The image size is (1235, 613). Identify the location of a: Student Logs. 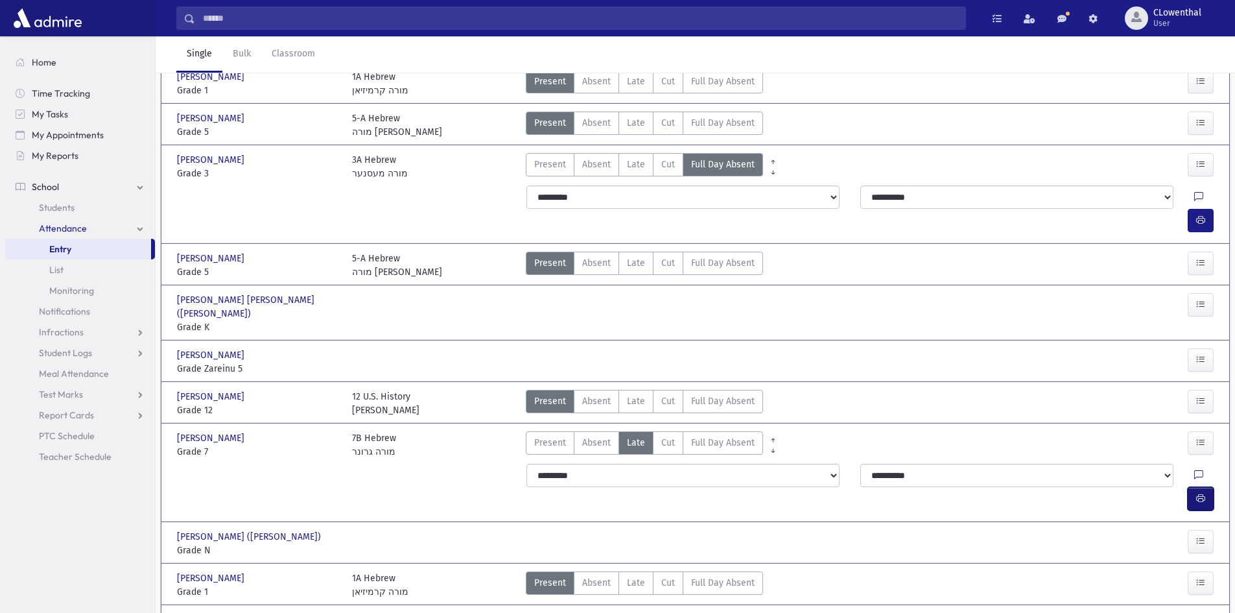
(80, 353).